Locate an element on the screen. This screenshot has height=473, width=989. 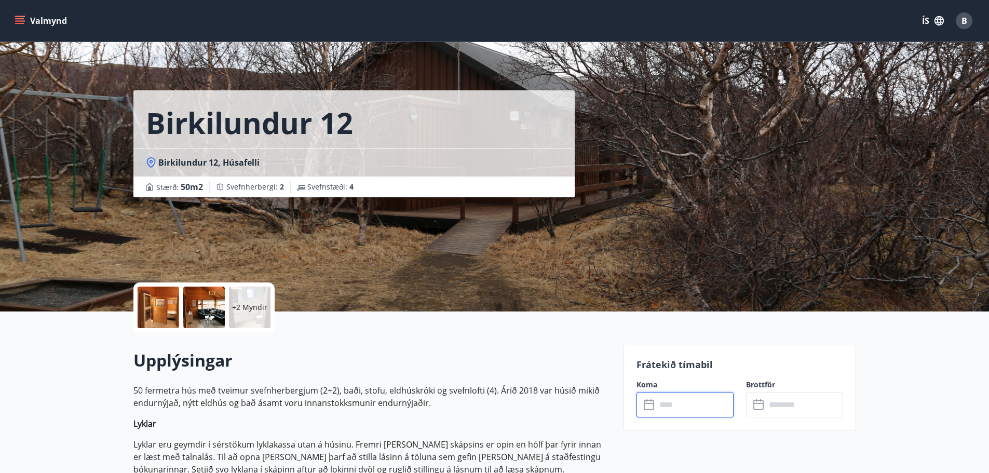
span: 4 is located at coordinates (352, 186).